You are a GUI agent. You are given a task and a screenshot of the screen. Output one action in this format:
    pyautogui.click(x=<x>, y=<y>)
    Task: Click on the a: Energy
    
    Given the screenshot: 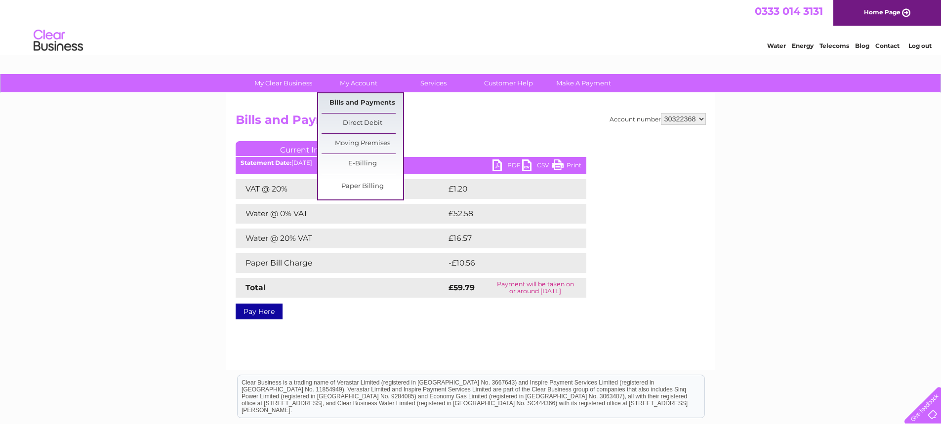 What is the action you would take?
    pyautogui.click(x=803, y=45)
    